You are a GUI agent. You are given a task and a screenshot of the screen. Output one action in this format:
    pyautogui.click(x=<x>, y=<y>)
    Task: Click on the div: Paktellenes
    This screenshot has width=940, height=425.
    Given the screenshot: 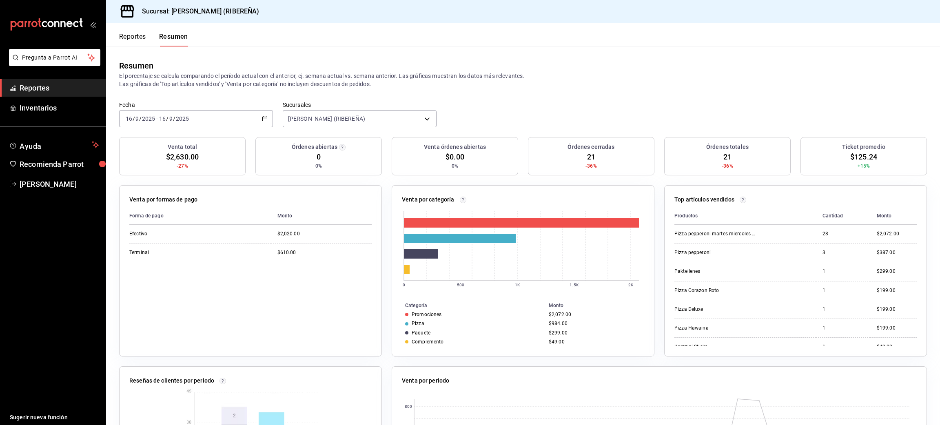 What is the action you would take?
    pyautogui.click(x=715, y=271)
    